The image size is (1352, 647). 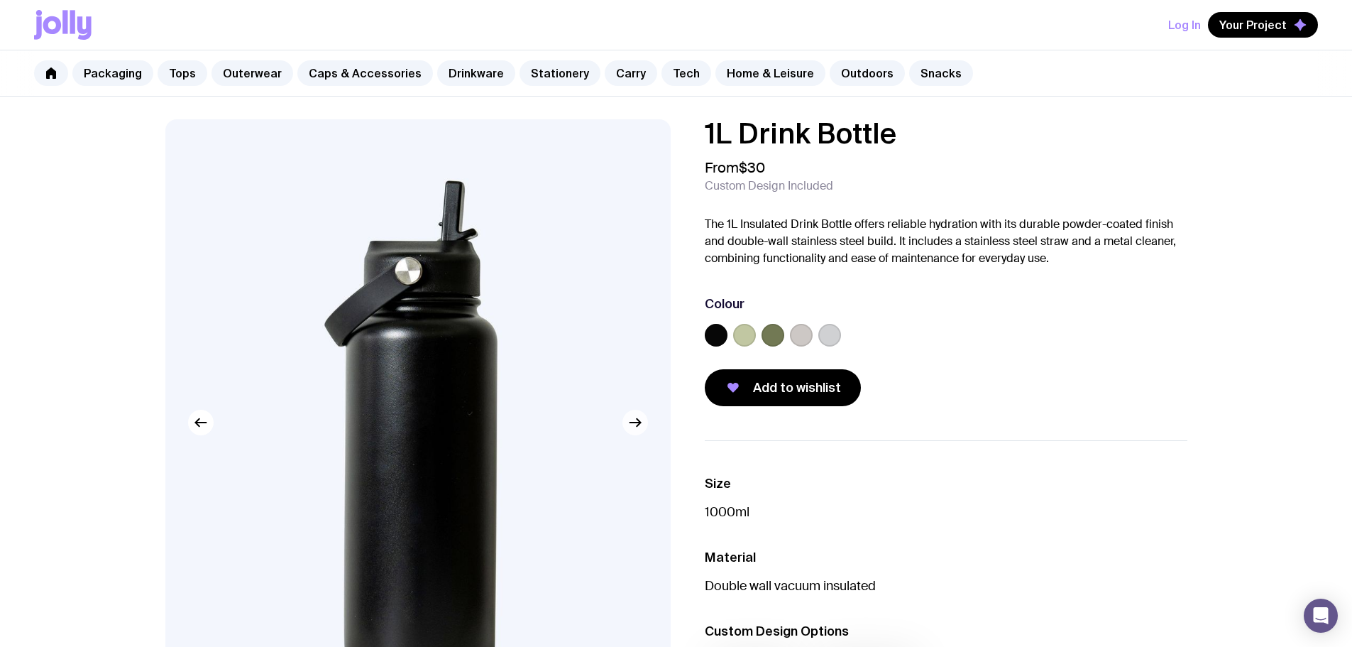 What do you see at coordinates (182, 73) in the screenshot?
I see `a: Tops` at bounding box center [182, 73].